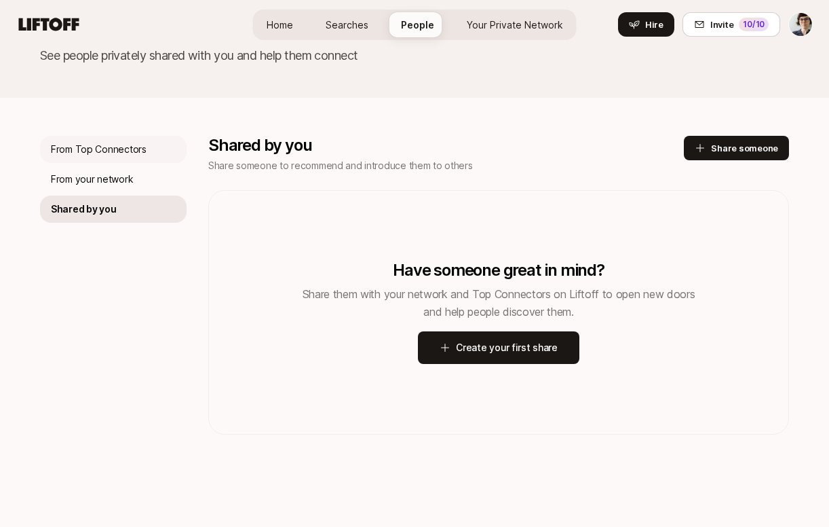  Describe the element at coordinates (722, 24) in the screenshot. I see `span: Invite` at that location.